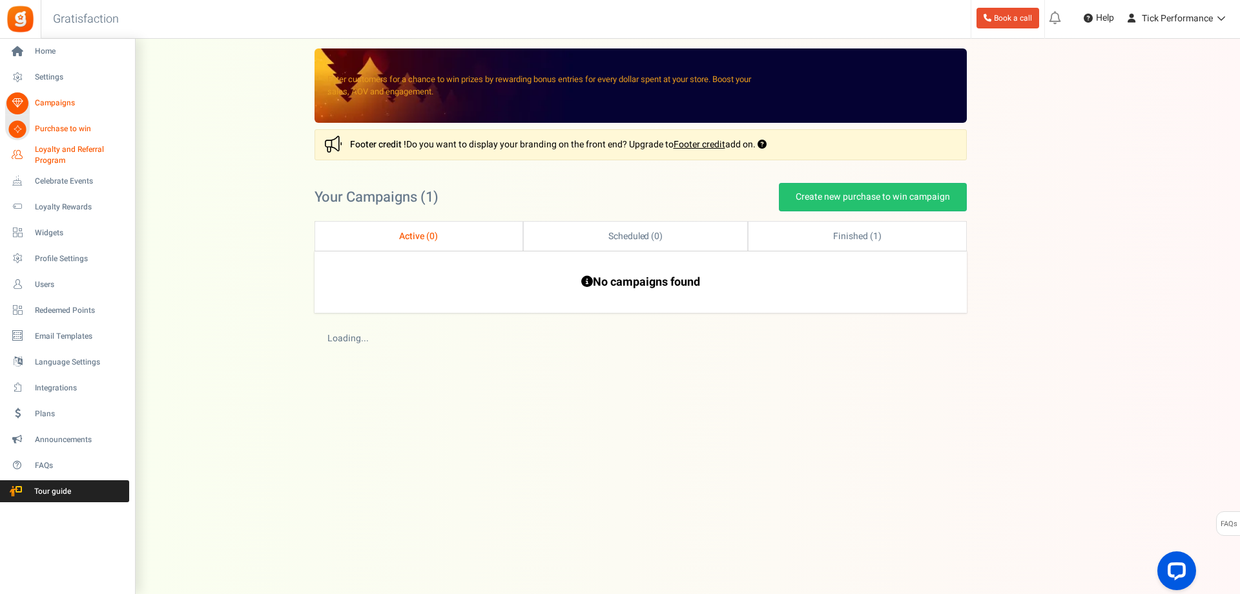  Describe the element at coordinates (80, 310) in the screenshot. I see `span: Redeemed Points` at that location.